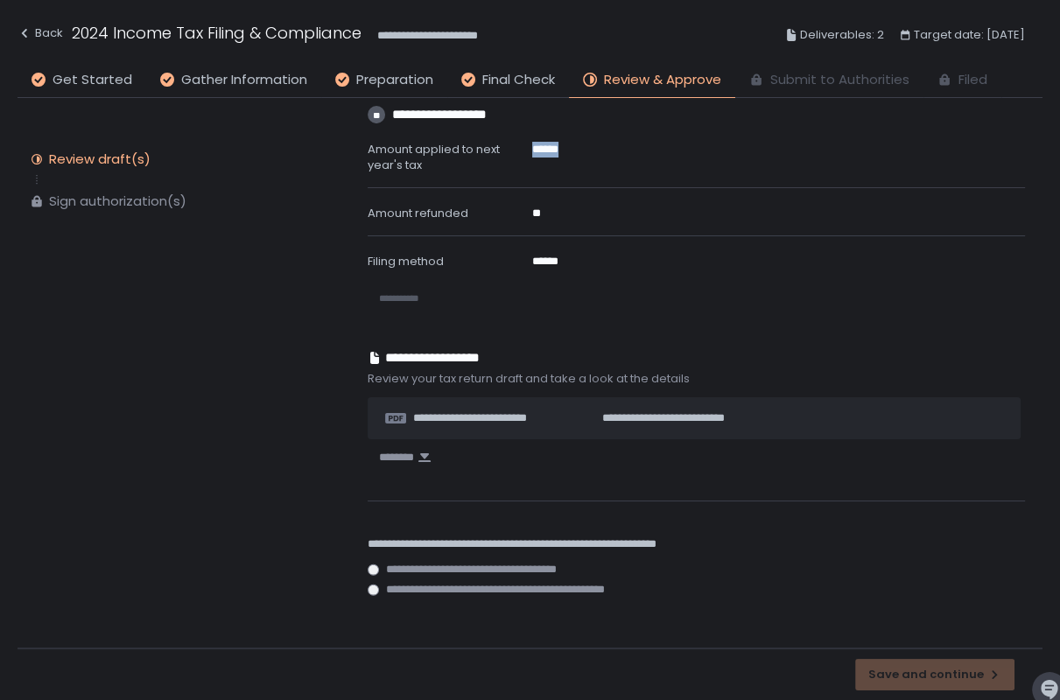  What do you see at coordinates (433, 157) in the screenshot?
I see `span: Amount applied to next year's tax` at bounding box center [433, 157].